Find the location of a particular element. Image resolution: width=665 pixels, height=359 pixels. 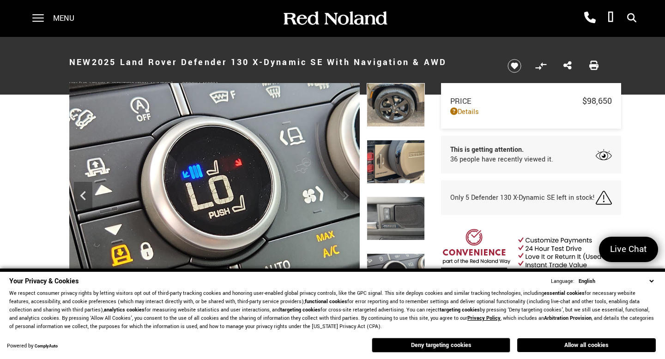

span: $98,650 is located at coordinates (597, 101).